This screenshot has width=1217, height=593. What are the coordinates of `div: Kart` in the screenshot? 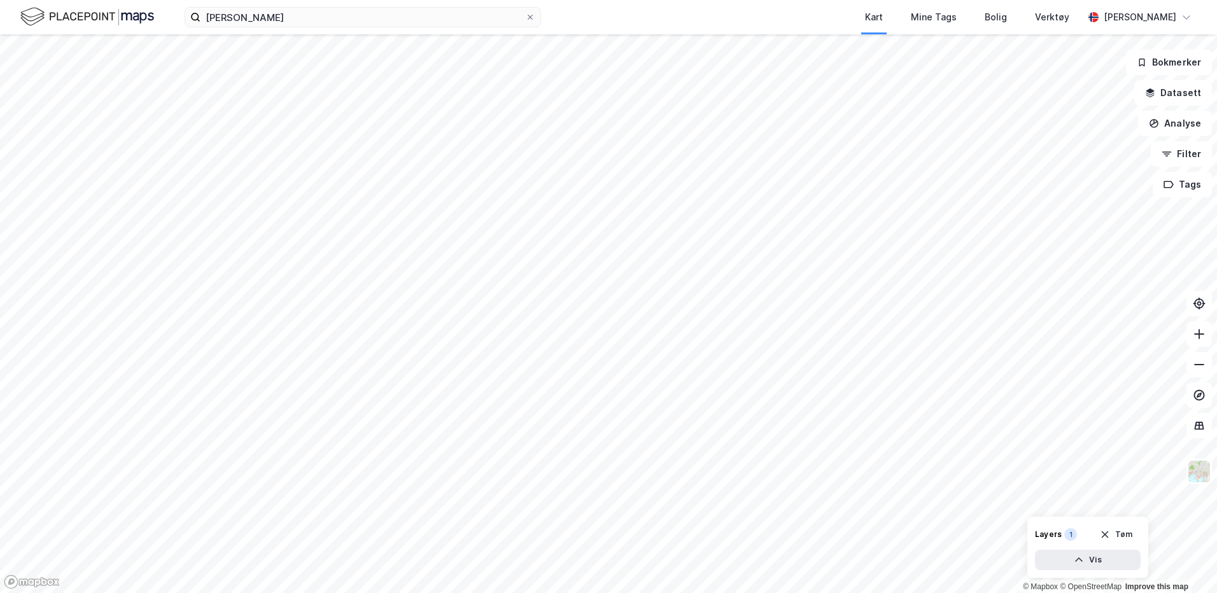 It's located at (874, 17).